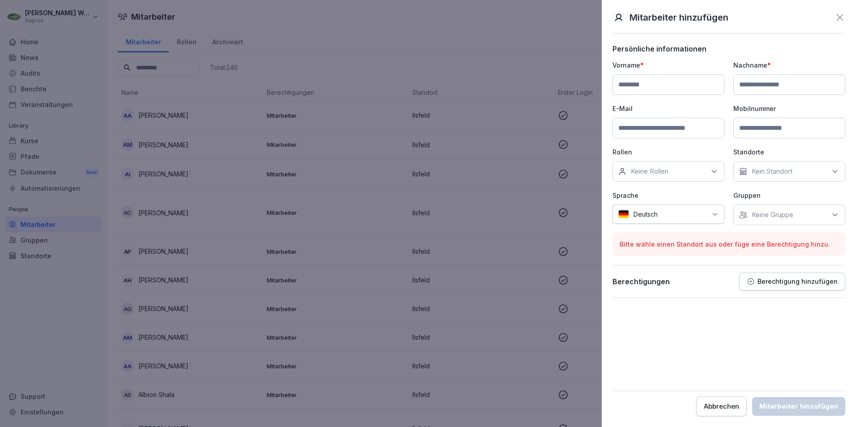 Image resolution: width=856 pixels, height=427 pixels. What do you see at coordinates (721, 407) in the screenshot?
I see `div: Abbrechen` at bounding box center [721, 407].